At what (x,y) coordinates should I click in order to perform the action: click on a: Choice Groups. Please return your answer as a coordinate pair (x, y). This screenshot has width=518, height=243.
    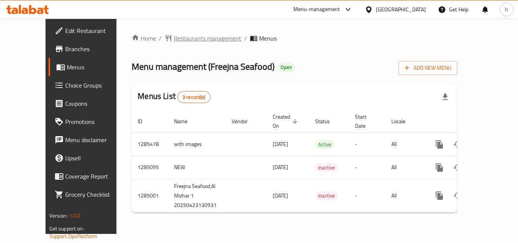
    Looking at the image, I should click on (90, 85).